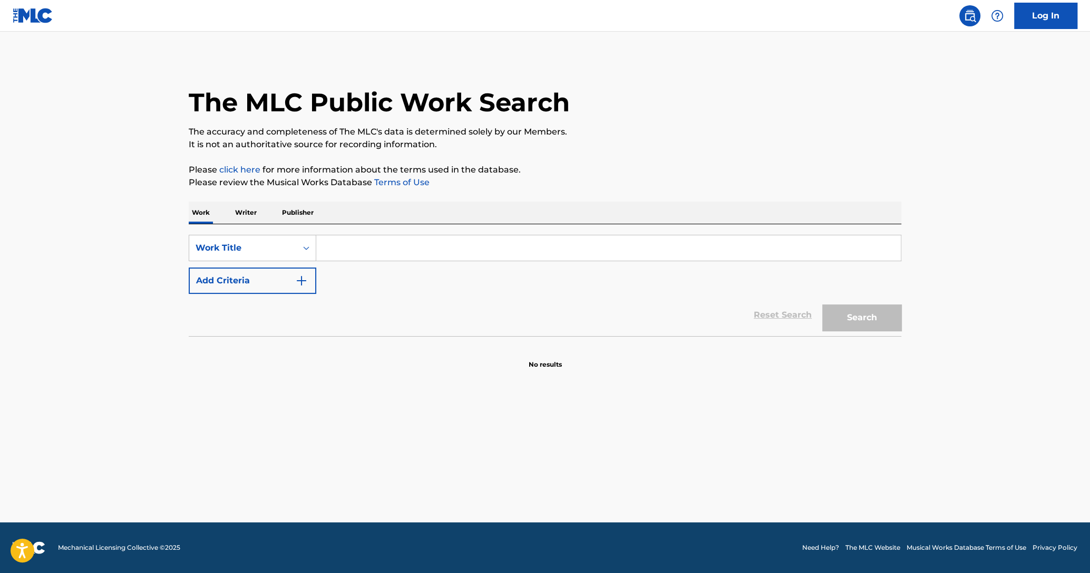  Describe the element at coordinates (970, 16) in the screenshot. I see `img: search` at that location.